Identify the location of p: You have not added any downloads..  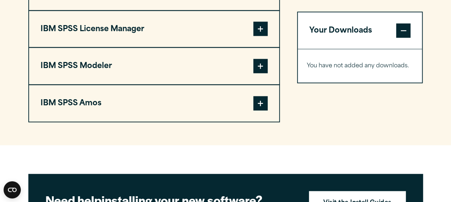
(360, 66).